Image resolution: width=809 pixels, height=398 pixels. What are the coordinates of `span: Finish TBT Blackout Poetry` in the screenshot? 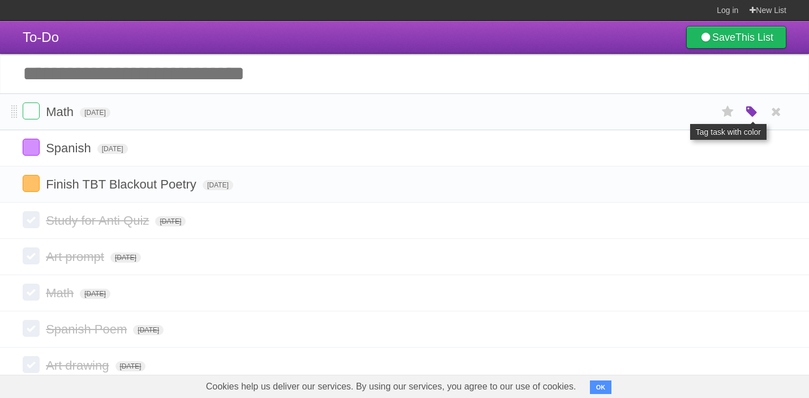 It's located at (122, 184).